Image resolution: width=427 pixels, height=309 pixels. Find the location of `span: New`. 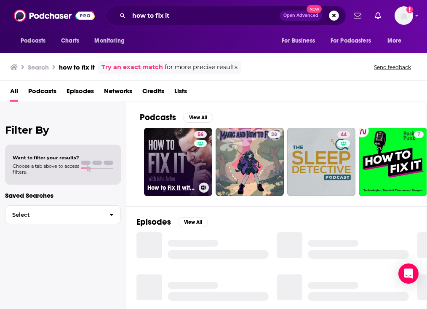

span: New is located at coordinates (314, 9).